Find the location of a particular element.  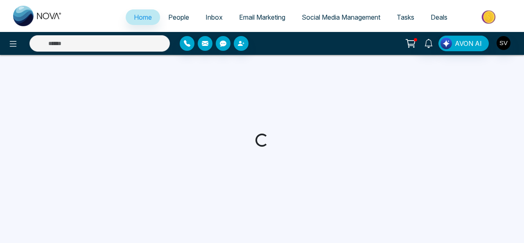

a: Deals is located at coordinates (439, 17).